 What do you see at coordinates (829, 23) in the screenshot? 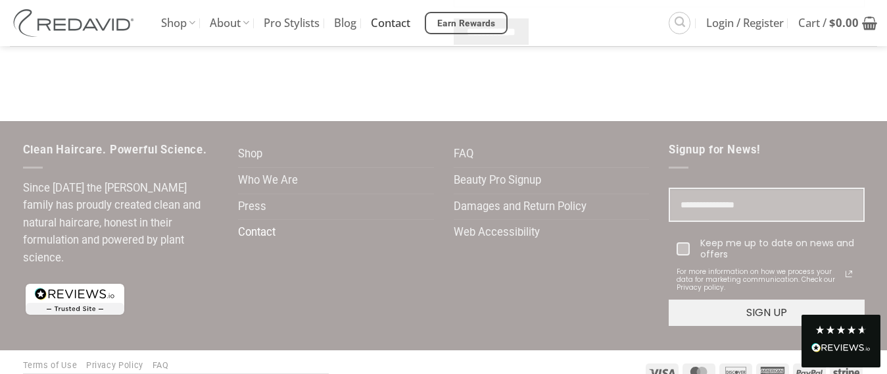
I see `span: Cart /` at bounding box center [829, 23].